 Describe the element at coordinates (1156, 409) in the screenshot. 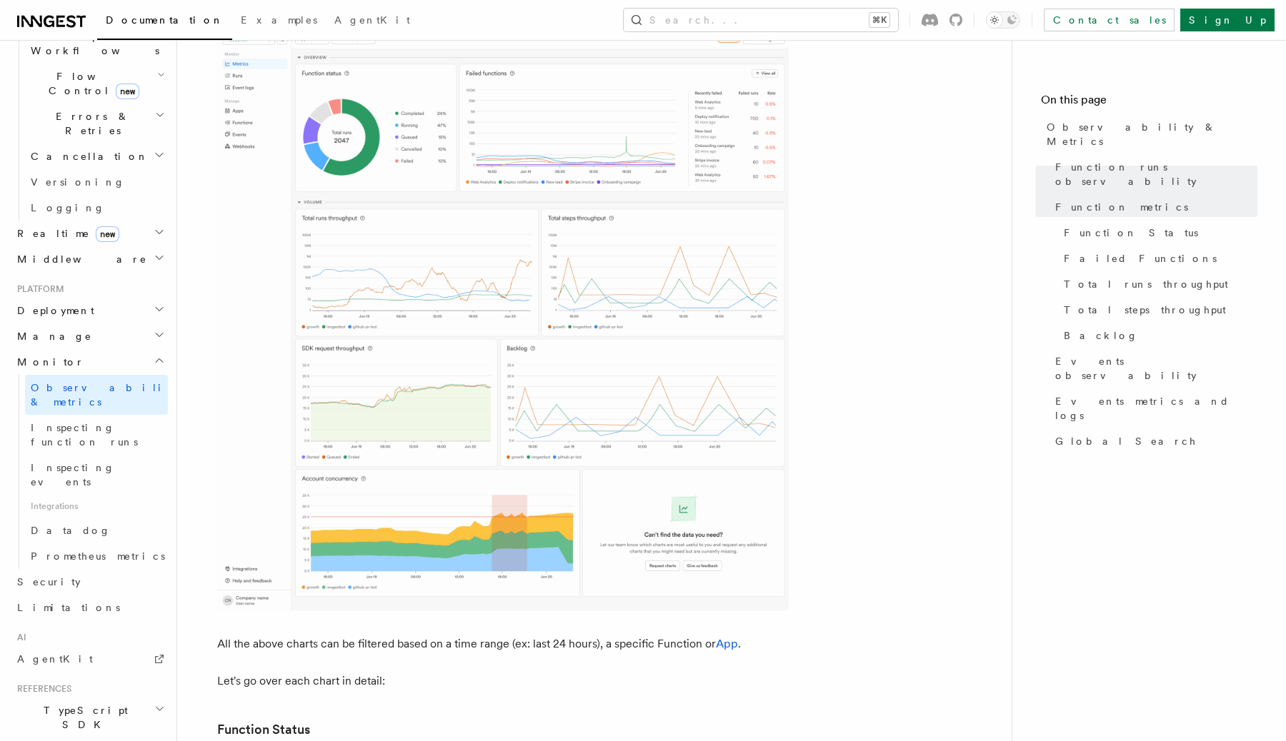

I see `span: Events metrics and logs` at that location.